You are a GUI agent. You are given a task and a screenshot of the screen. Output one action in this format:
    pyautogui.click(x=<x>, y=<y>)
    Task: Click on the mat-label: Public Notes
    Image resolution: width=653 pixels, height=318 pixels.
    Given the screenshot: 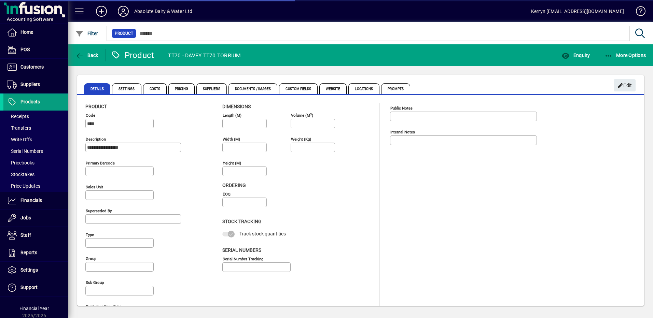 What is the action you would take?
    pyautogui.click(x=401, y=108)
    